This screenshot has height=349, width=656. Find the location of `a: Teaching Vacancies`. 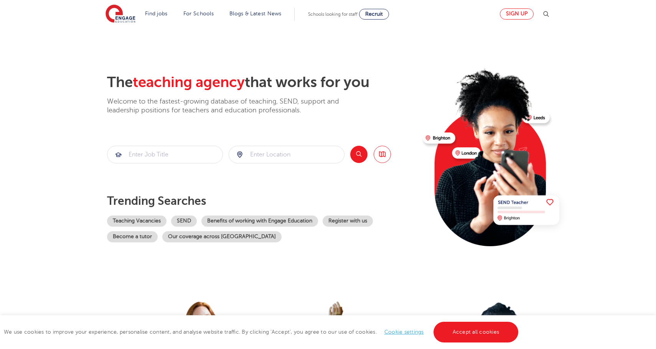

a: Teaching Vacancies is located at coordinates (137, 221).